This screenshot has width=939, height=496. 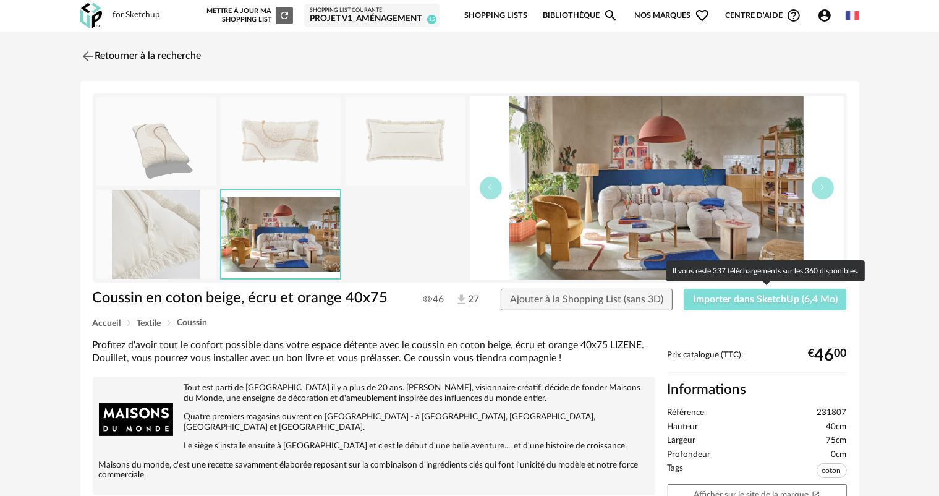 I want to click on span: Refresh icon, so click(x=284, y=15).